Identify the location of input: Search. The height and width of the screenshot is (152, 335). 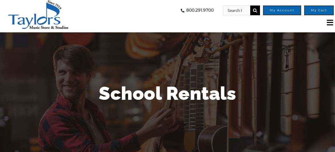
(255, 10).